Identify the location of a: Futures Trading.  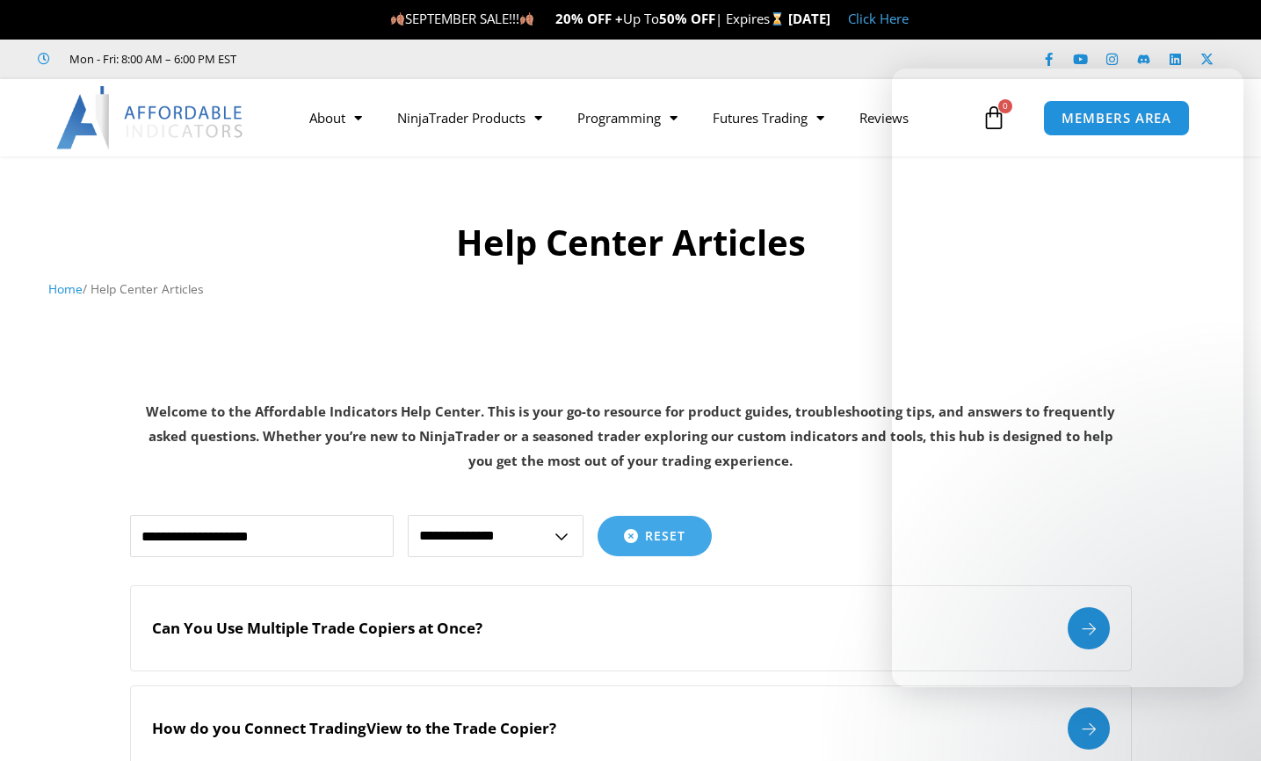
(768, 118).